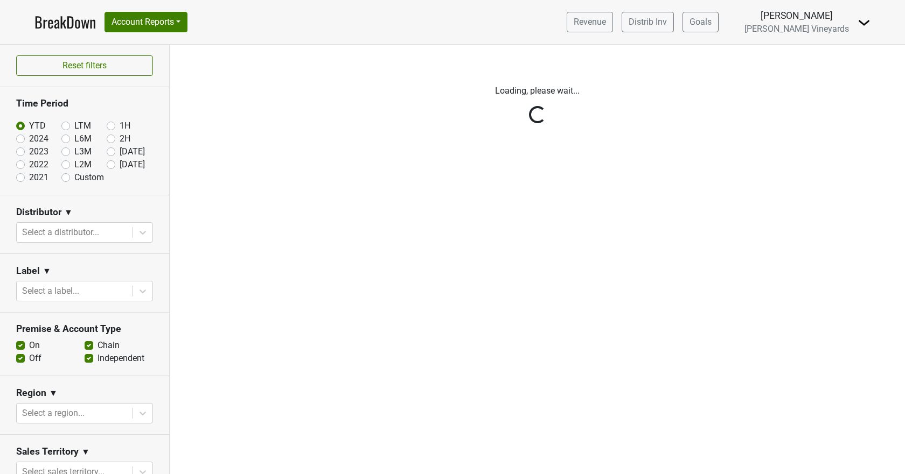 The width and height of the screenshot is (905, 474). Describe the element at coordinates (146, 22) in the screenshot. I see `button: Account Reports` at that location.